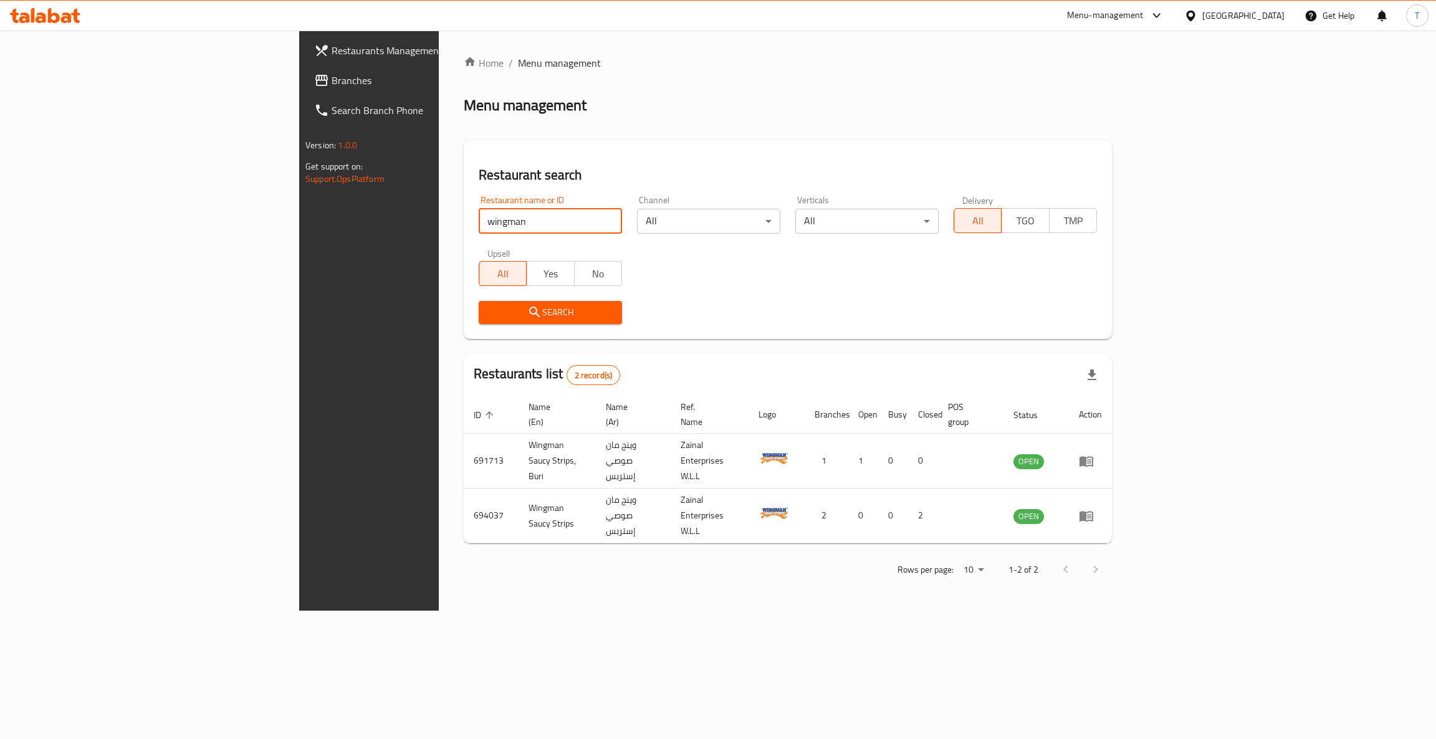 The width and height of the screenshot is (1436, 739). I want to click on a: Support.OpsPlatform, so click(345, 179).